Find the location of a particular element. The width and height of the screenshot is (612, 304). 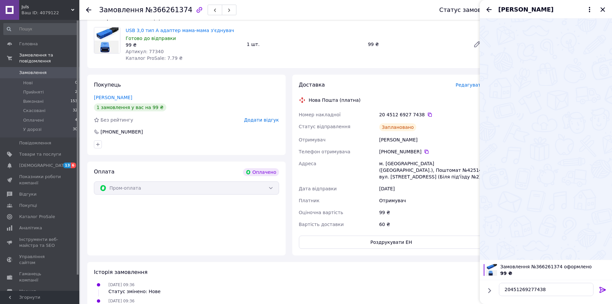

input: Пошук is located at coordinates (41, 29).